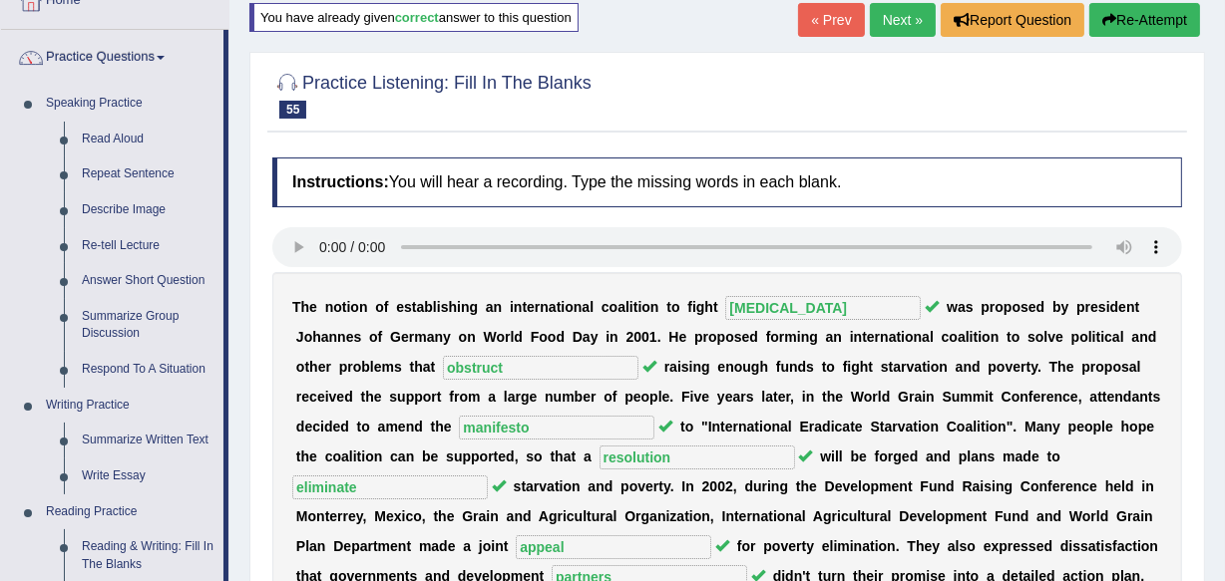  Describe the element at coordinates (130, 104) in the screenshot. I see `a: Speaking Practice` at that location.